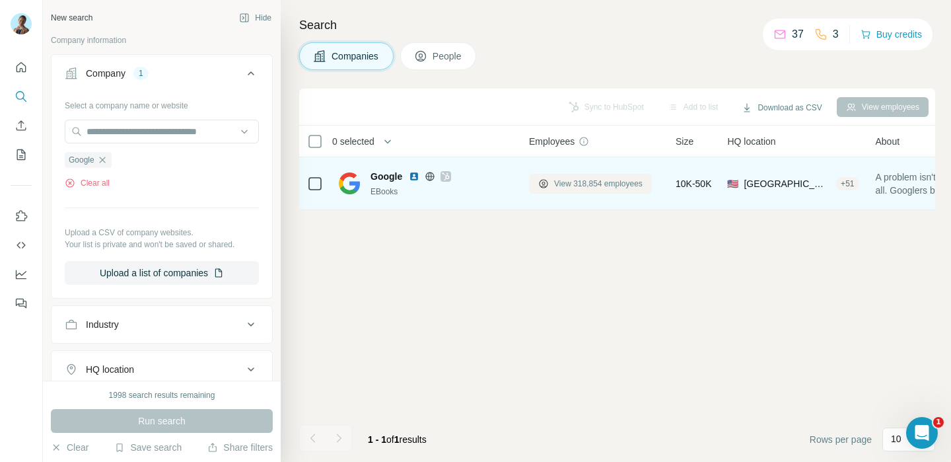 The image size is (951, 462). I want to click on p: Company information, so click(162, 40).